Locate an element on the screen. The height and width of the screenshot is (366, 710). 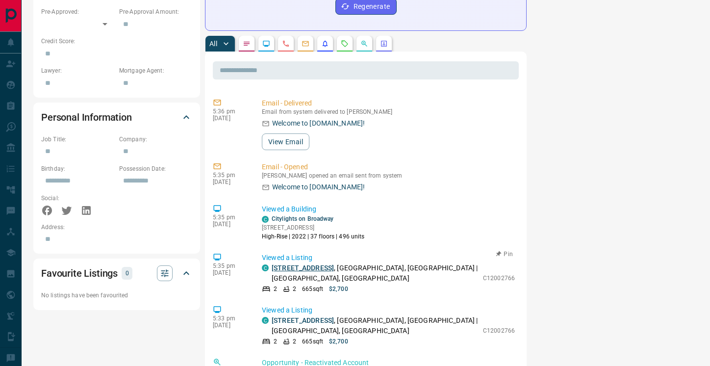
h2: Favourite Listings is located at coordinates (79, 273).